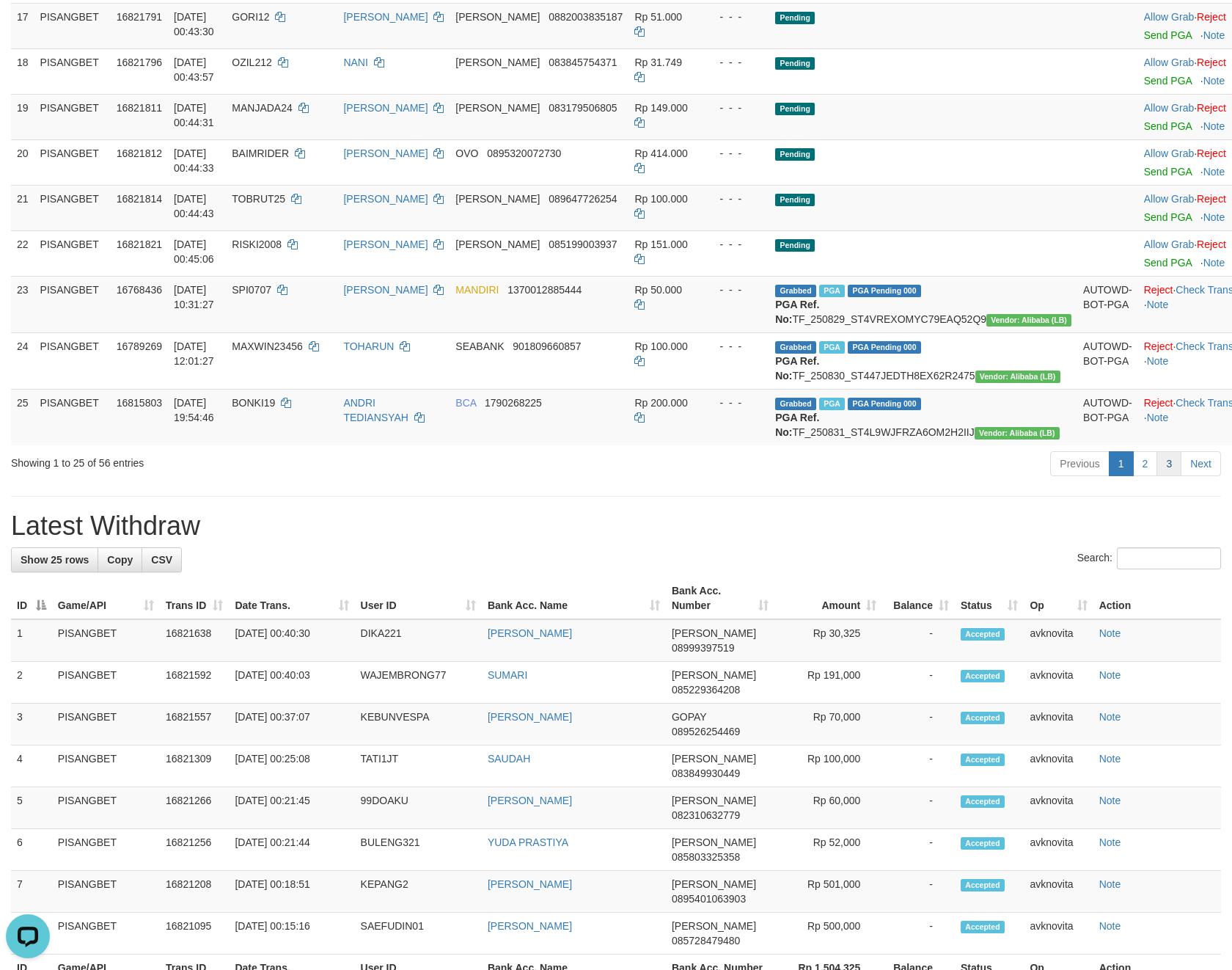  Describe the element at coordinates (524, 153) in the screenshot. I see `span: Copy 0895320072730 to clipboard` at that location.